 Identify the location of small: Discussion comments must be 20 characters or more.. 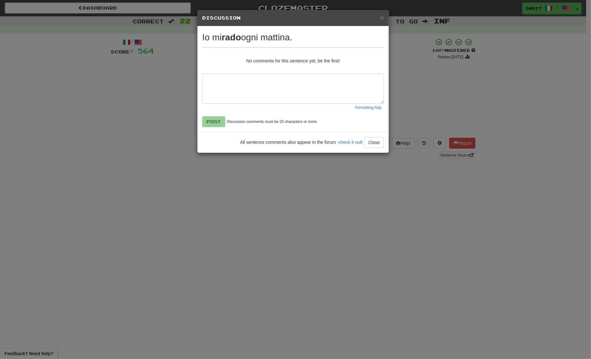
(272, 122).